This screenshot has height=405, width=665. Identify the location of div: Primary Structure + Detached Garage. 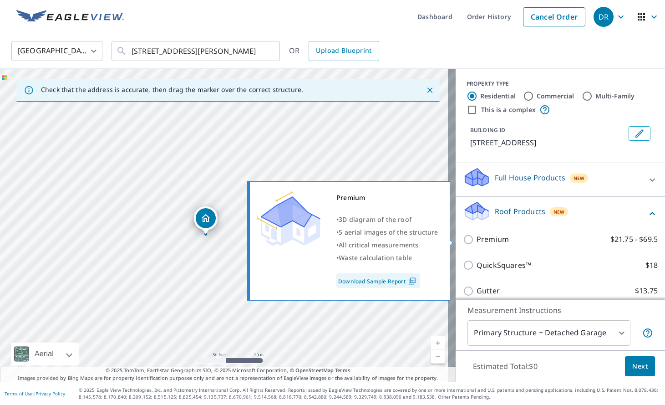
(549, 333).